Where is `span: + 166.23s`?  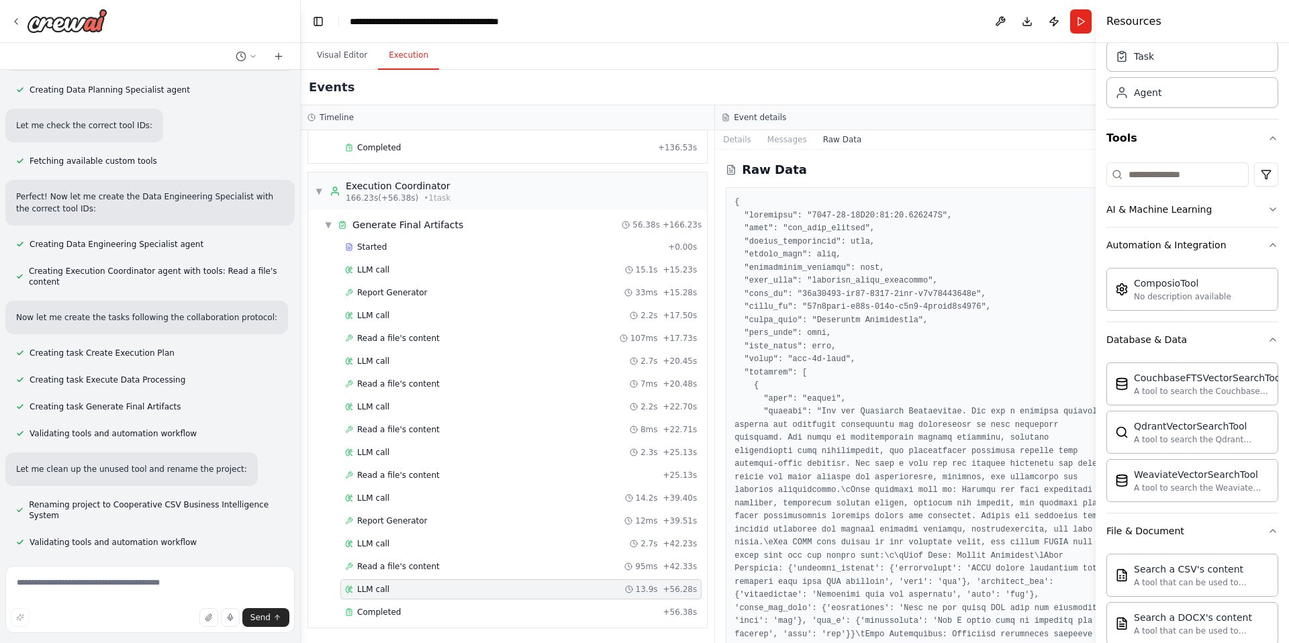
span: + 166.23s is located at coordinates (682, 225).